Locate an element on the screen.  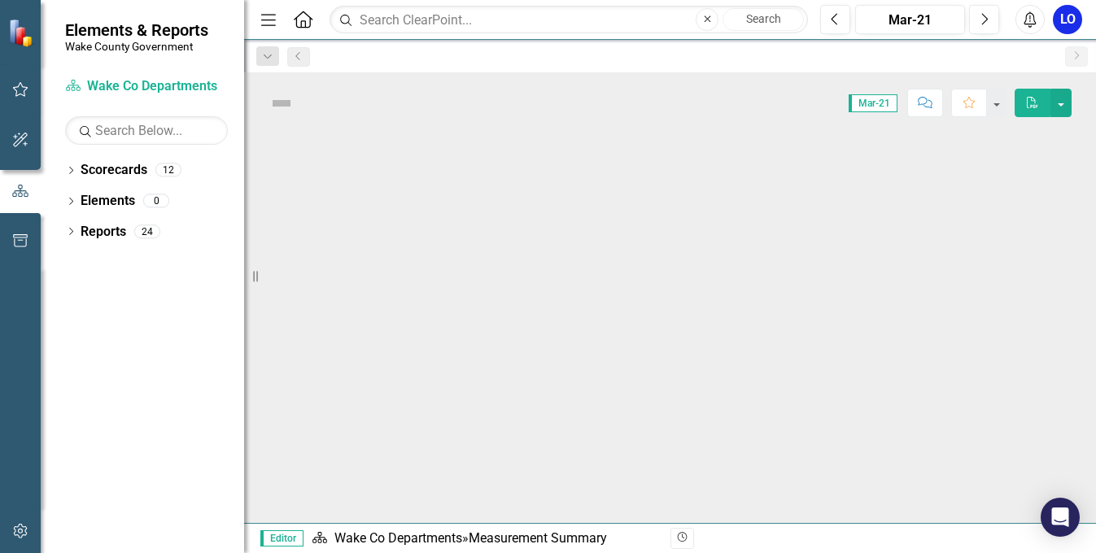
span: Search is located at coordinates (763, 19).